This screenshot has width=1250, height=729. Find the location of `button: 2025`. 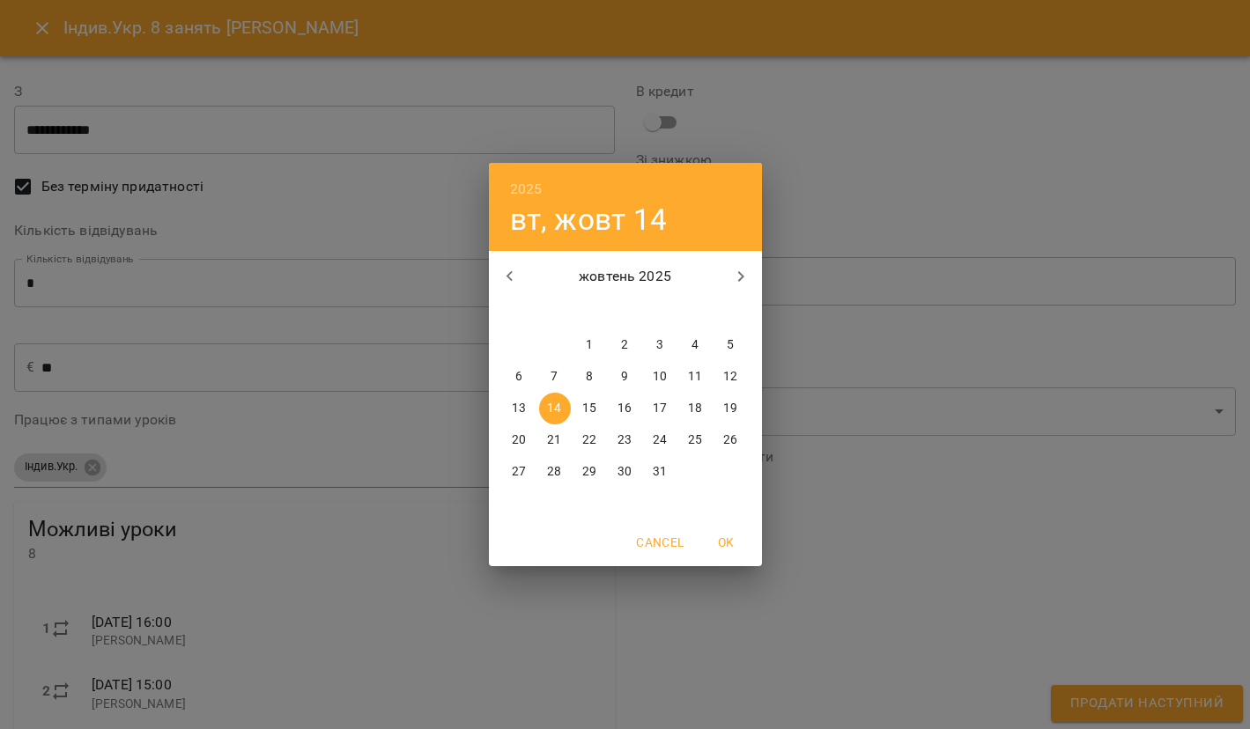

button: 2025 is located at coordinates (526, 189).